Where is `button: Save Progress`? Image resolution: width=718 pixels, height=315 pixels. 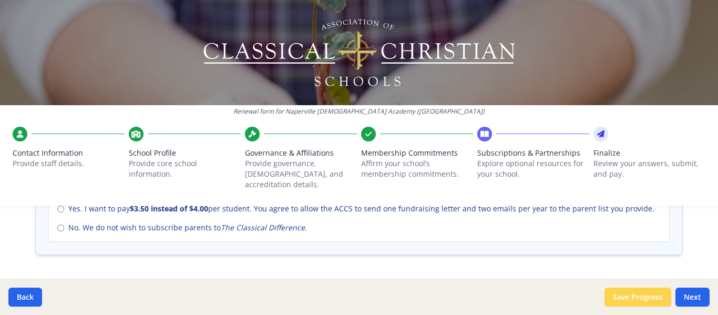 button: Save Progress is located at coordinates (637, 297).